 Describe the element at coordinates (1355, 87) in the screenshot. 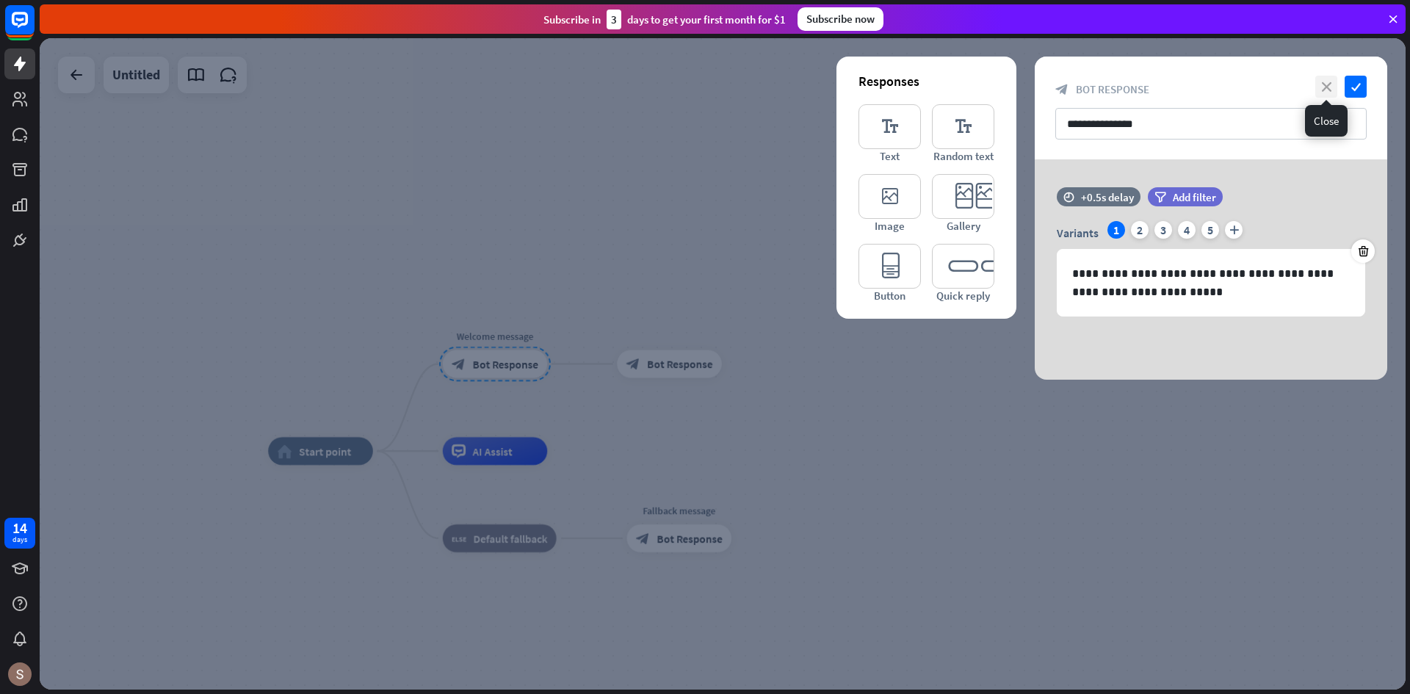

I see `i: check` at that location.